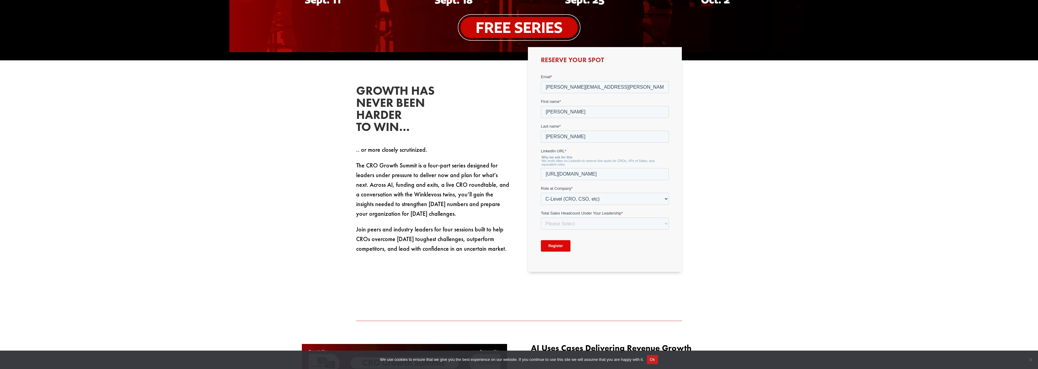 Image resolution: width=1038 pixels, height=369 pixels. What do you see at coordinates (1030, 360) in the screenshot?
I see `span: No` at bounding box center [1030, 360].